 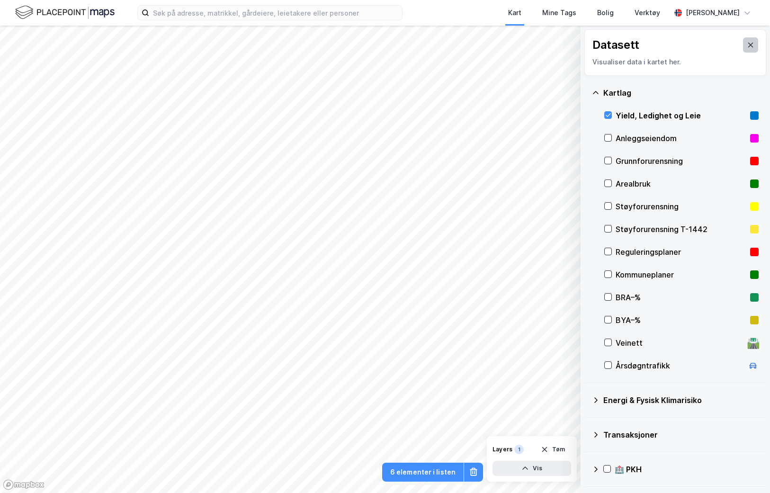 I want to click on div: 1, so click(x=519, y=450).